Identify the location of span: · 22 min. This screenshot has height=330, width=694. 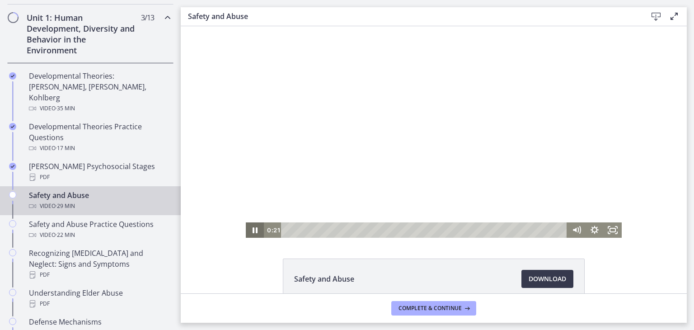
(65, 235).